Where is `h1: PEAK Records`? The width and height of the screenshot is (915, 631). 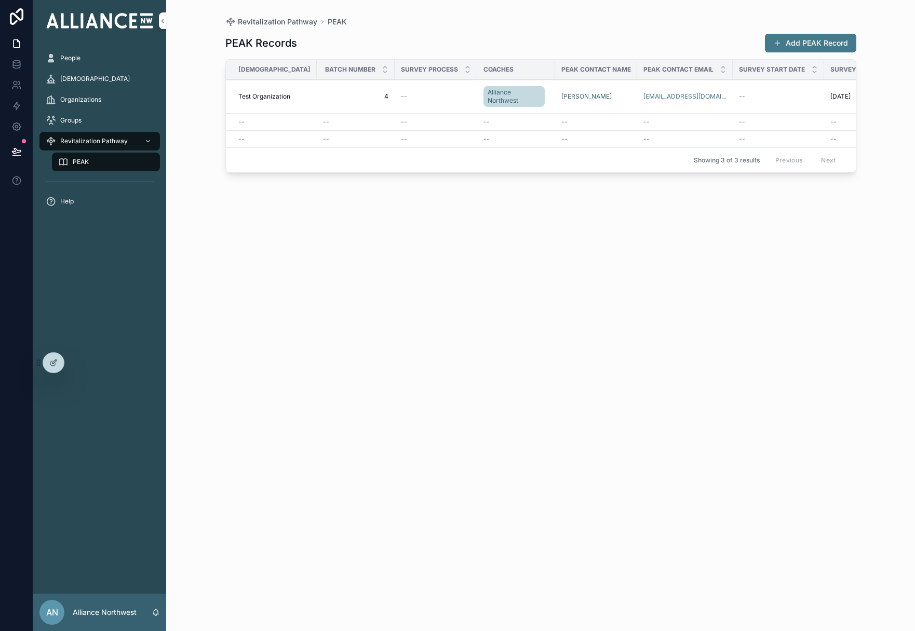
h1: PEAK Records is located at coordinates (261, 43).